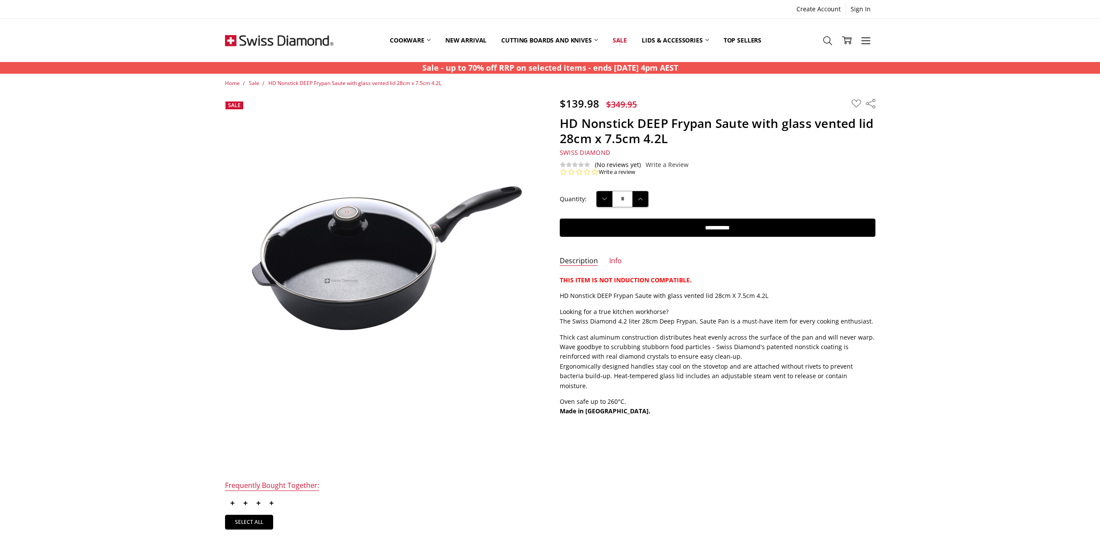 The image size is (1100, 556). What do you see at coordinates (232, 83) in the screenshot?
I see `a: Home` at bounding box center [232, 83].